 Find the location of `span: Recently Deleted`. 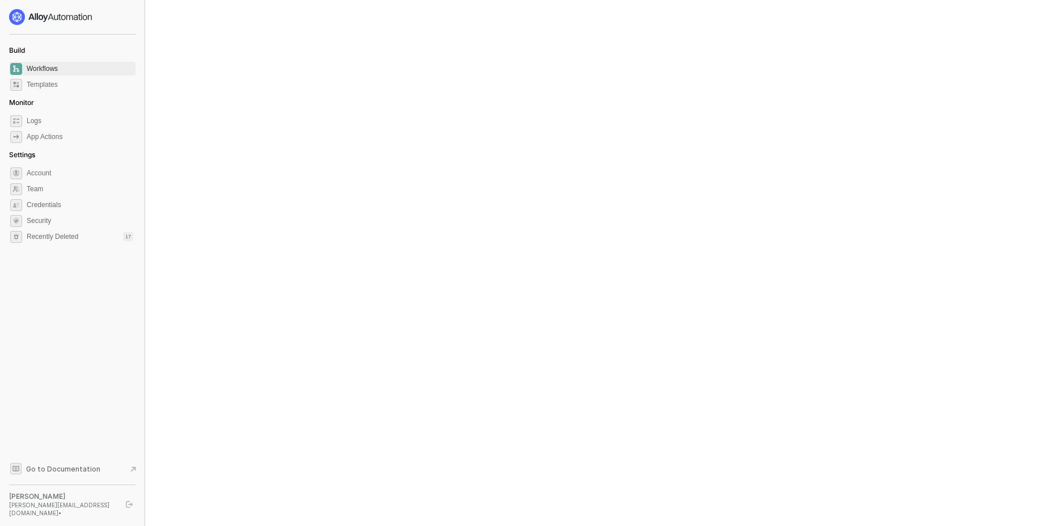

span: Recently Deleted is located at coordinates (52, 236).